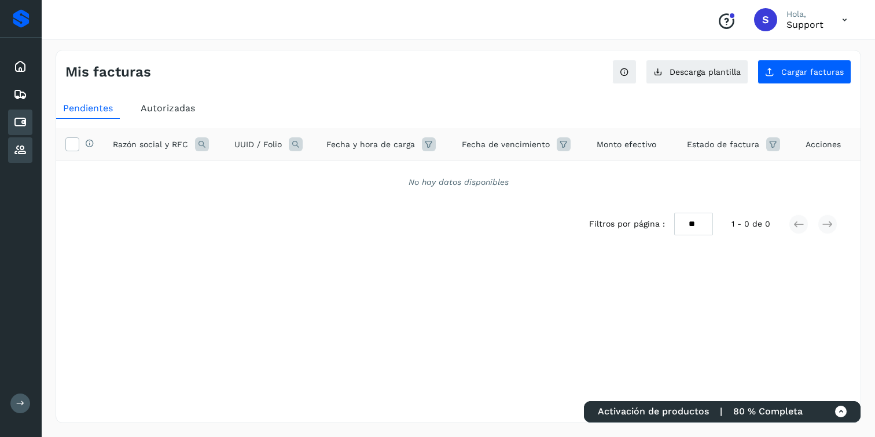 Image resolution: width=875 pixels, height=437 pixels. I want to click on span: Autorizadas, so click(168, 108).